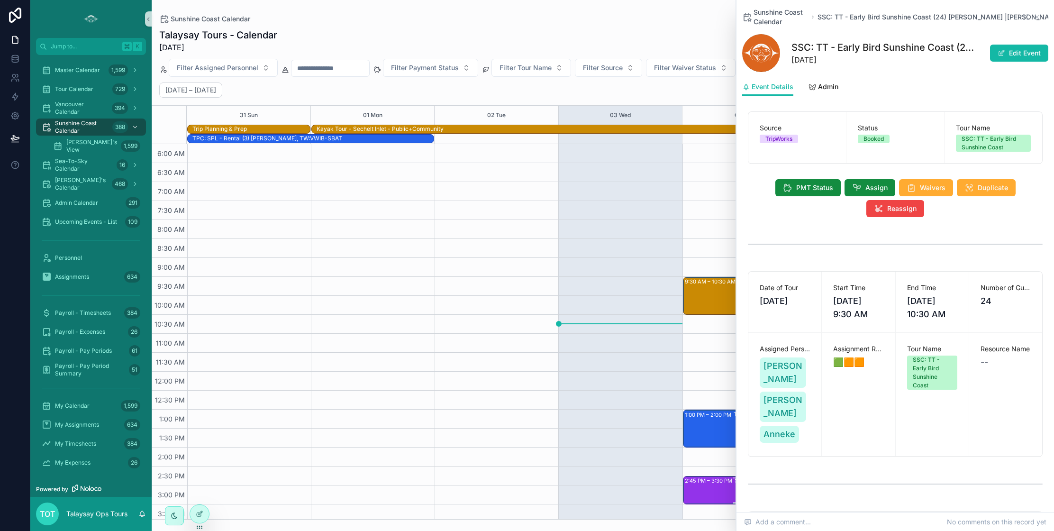  Describe the element at coordinates (91, 46) in the screenshot. I see `button: Jump to...K` at that location.